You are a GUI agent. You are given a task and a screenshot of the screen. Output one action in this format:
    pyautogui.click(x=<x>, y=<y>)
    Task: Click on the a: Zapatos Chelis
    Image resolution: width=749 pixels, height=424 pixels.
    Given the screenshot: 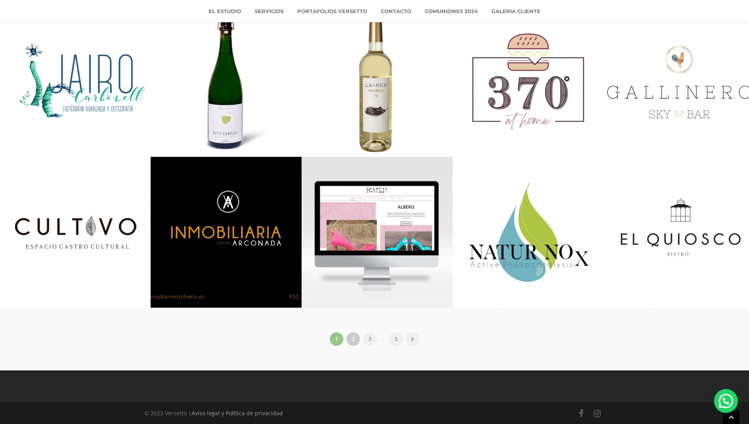 What is the action you would take?
    pyautogui.click(x=377, y=232)
    